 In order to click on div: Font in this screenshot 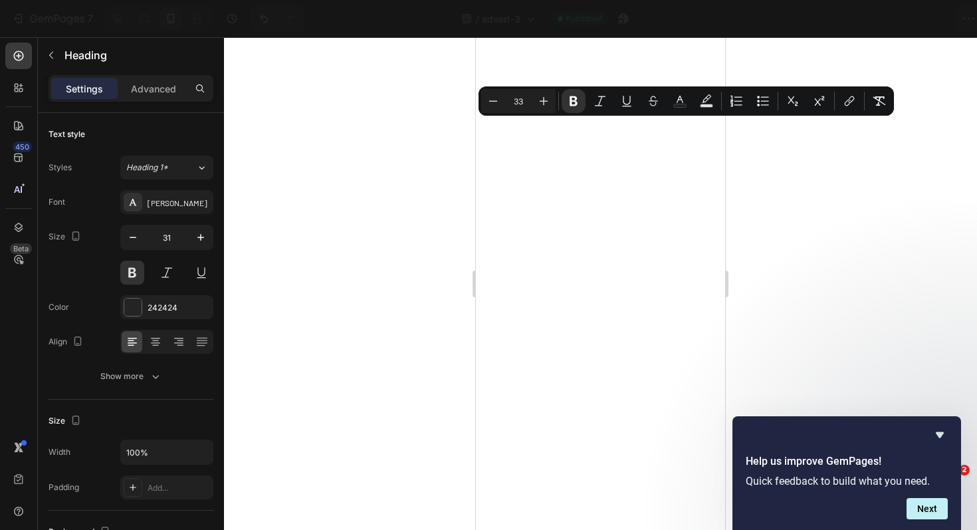, I will do `click(56, 202)`.